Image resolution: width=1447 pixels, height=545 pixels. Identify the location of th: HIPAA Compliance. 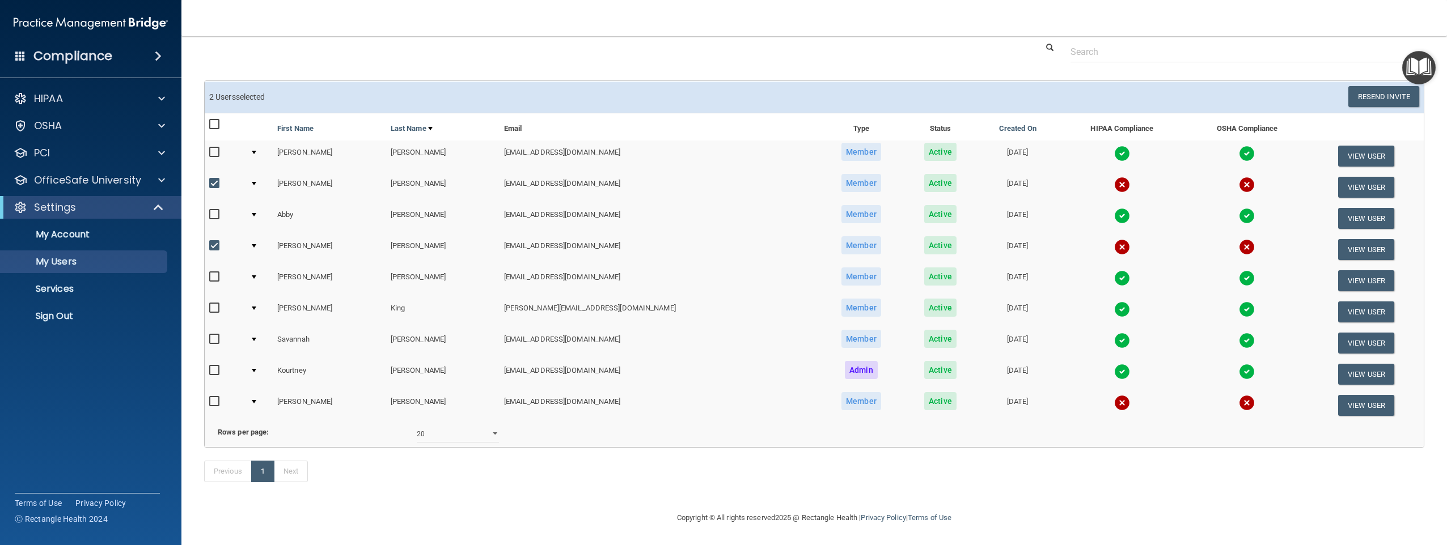
(1122, 127).